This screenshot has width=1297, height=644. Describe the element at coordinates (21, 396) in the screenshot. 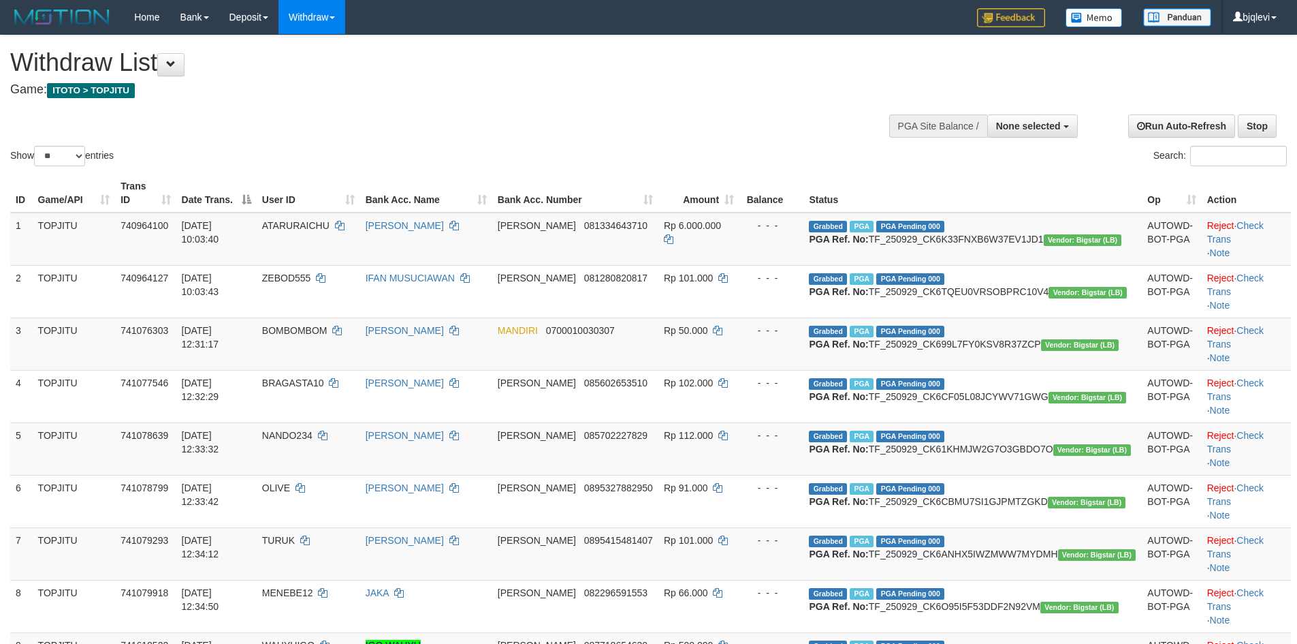

I see `td: 4` at that location.